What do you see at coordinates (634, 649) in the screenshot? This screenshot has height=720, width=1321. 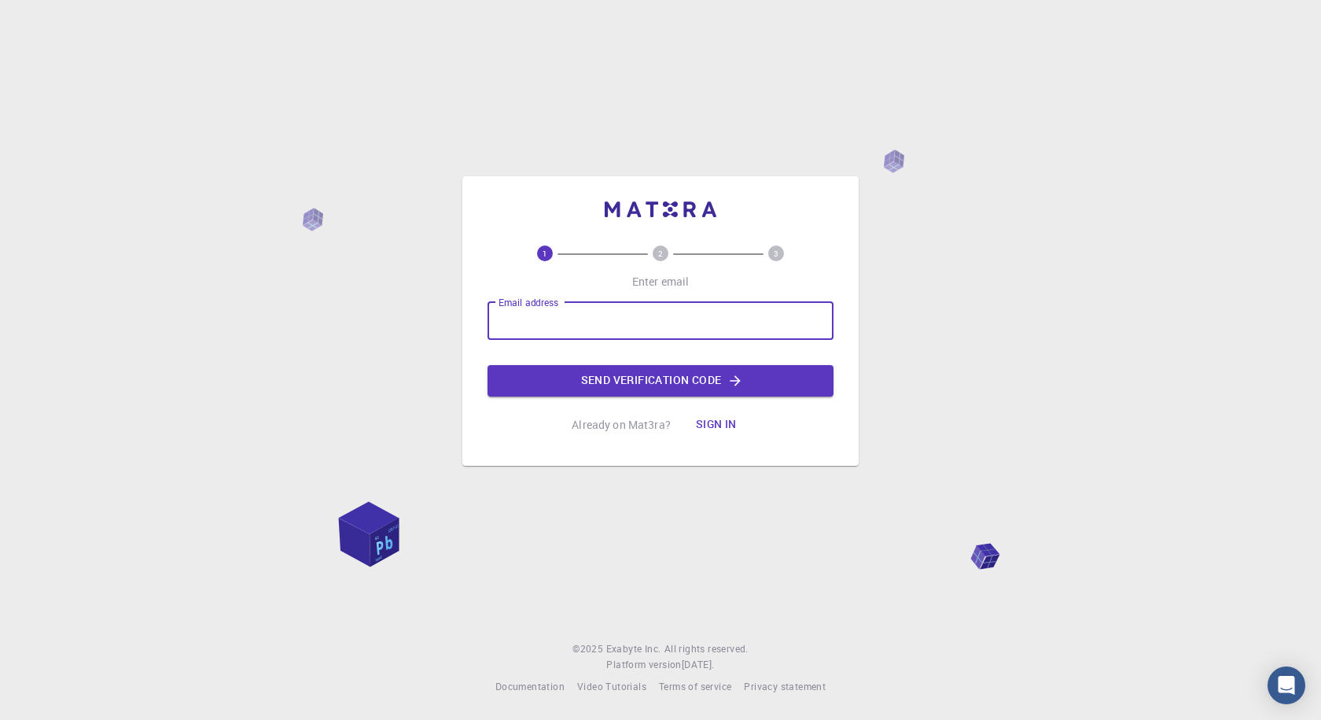 I see `a: Exabyte Inc.` at bounding box center [634, 649].